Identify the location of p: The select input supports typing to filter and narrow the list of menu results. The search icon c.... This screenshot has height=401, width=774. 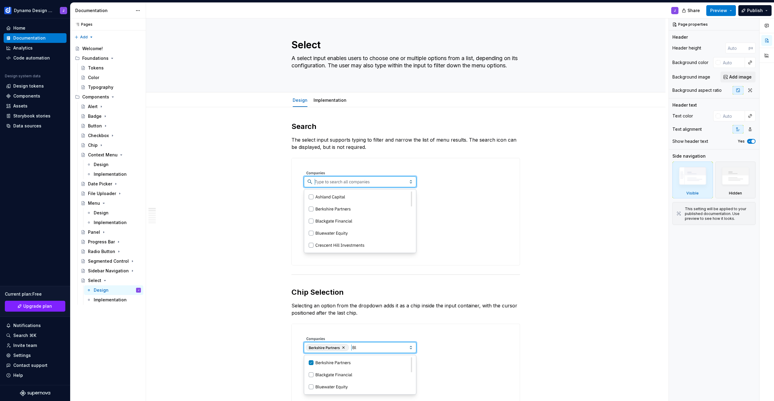
(406, 144).